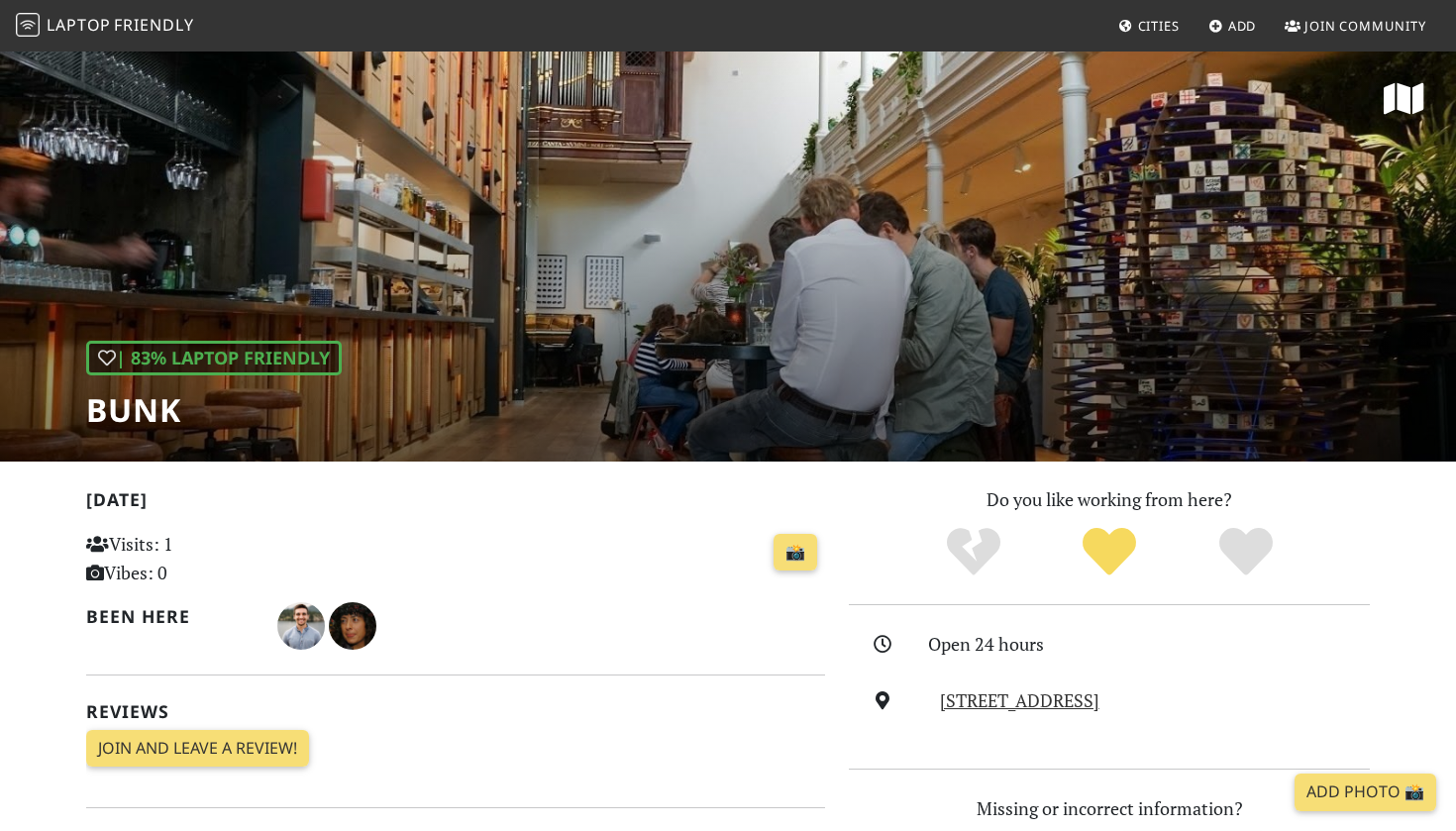  Describe the element at coordinates (105, 26) in the screenshot. I see `a: LaptopFriendly LaptopFriendly` at that location.